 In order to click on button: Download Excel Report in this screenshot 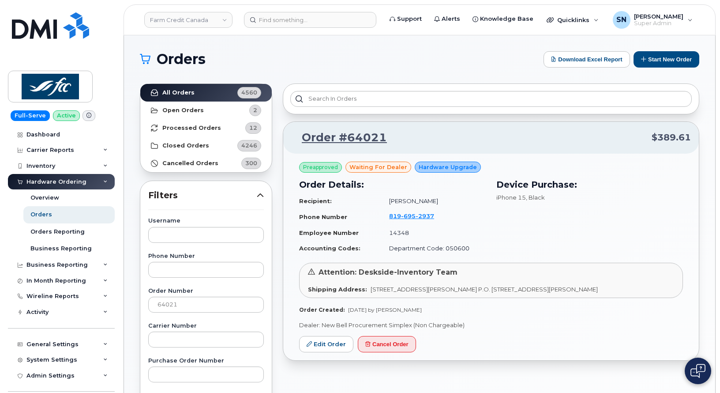, I will do `click(587, 59)`.